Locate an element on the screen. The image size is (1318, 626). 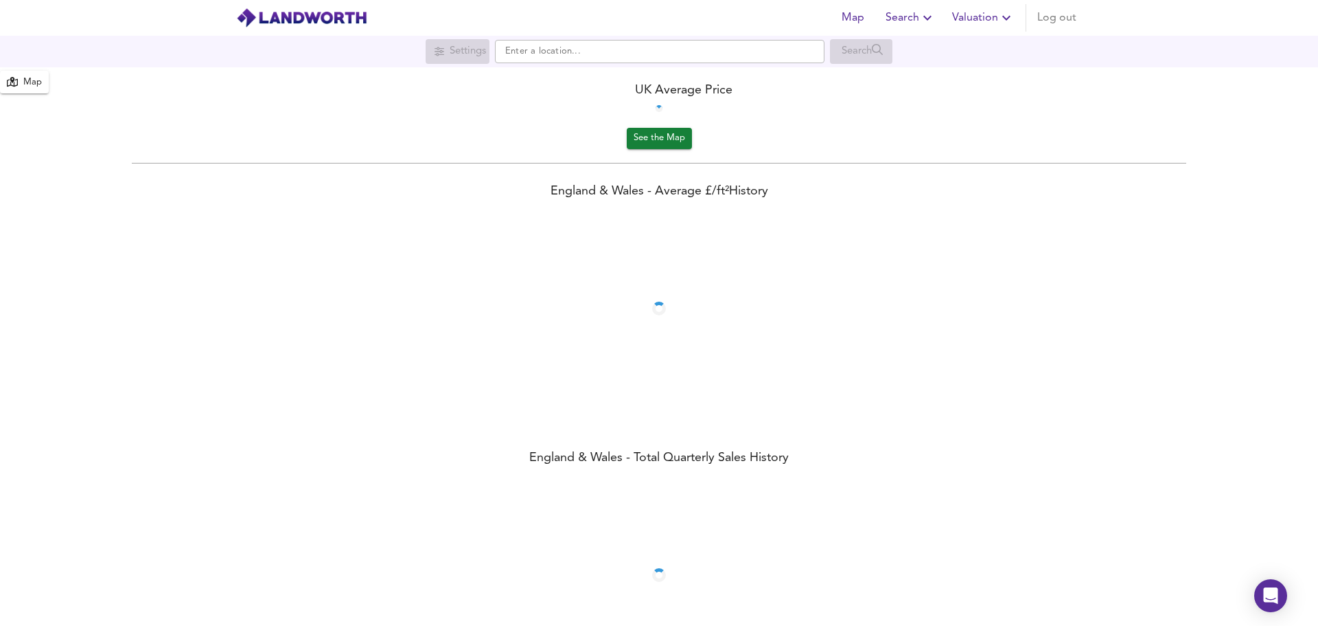
span: See the Map is located at coordinates (659, 138).